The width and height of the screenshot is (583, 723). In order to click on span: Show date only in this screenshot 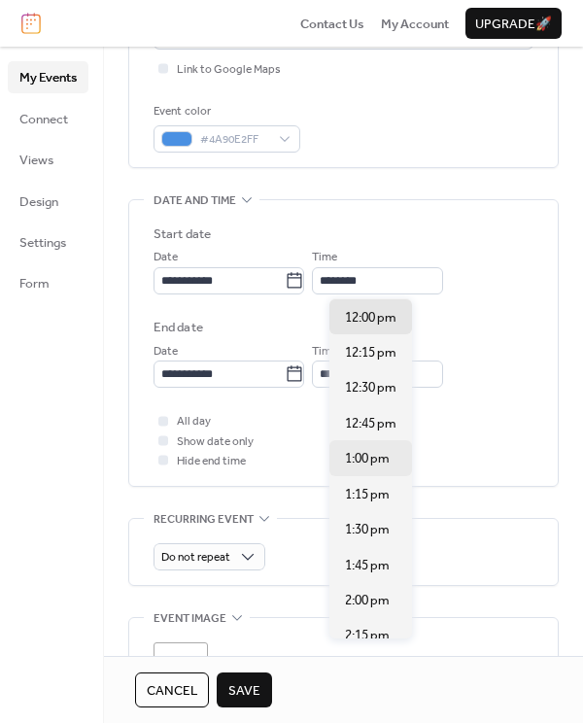, I will do `click(215, 442)`.